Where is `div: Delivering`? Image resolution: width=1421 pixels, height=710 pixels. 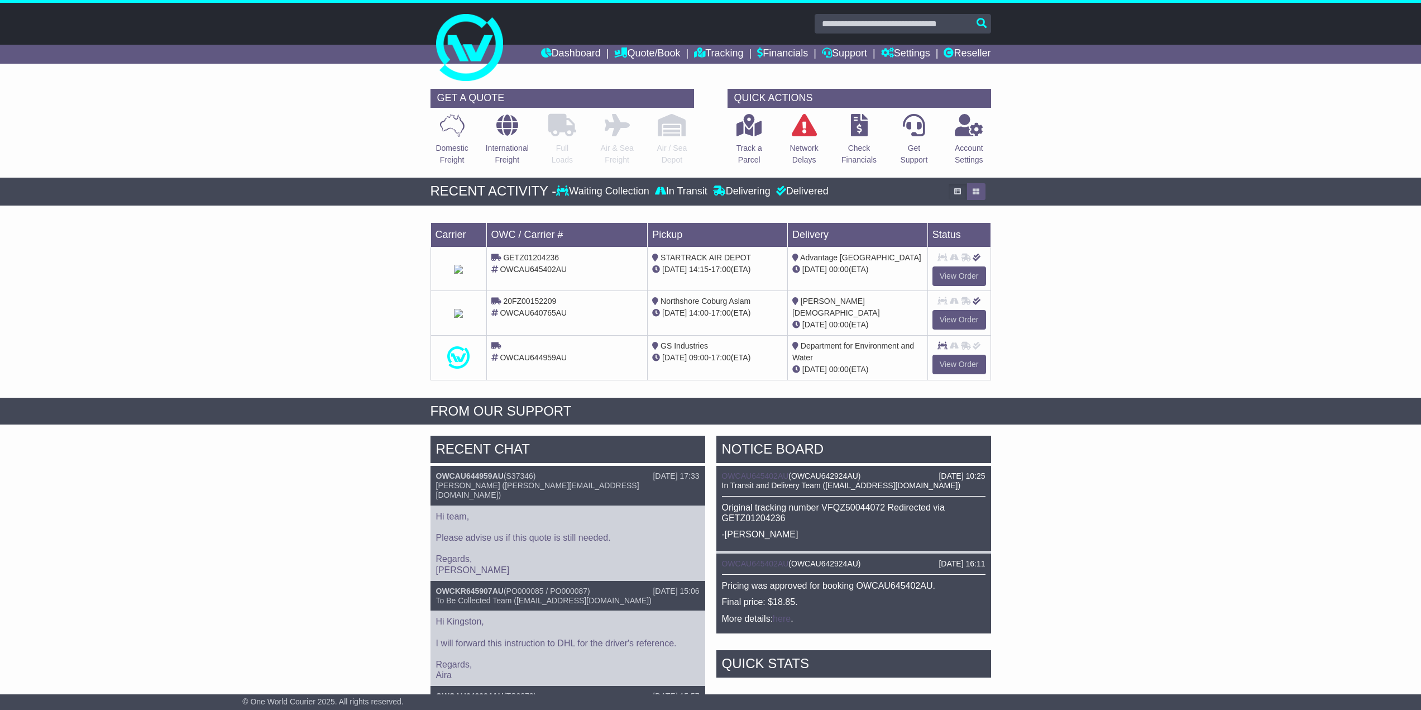 div: Delivering is located at coordinates (741, 191).